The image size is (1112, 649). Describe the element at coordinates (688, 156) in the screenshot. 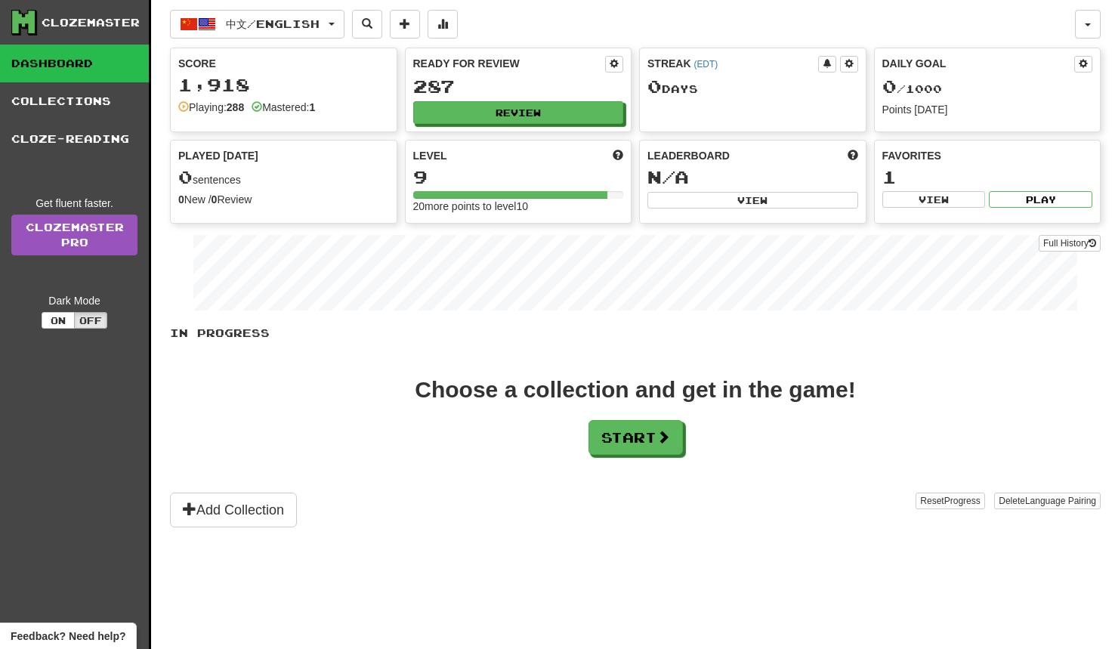

I see `span: Leaderboard` at that location.